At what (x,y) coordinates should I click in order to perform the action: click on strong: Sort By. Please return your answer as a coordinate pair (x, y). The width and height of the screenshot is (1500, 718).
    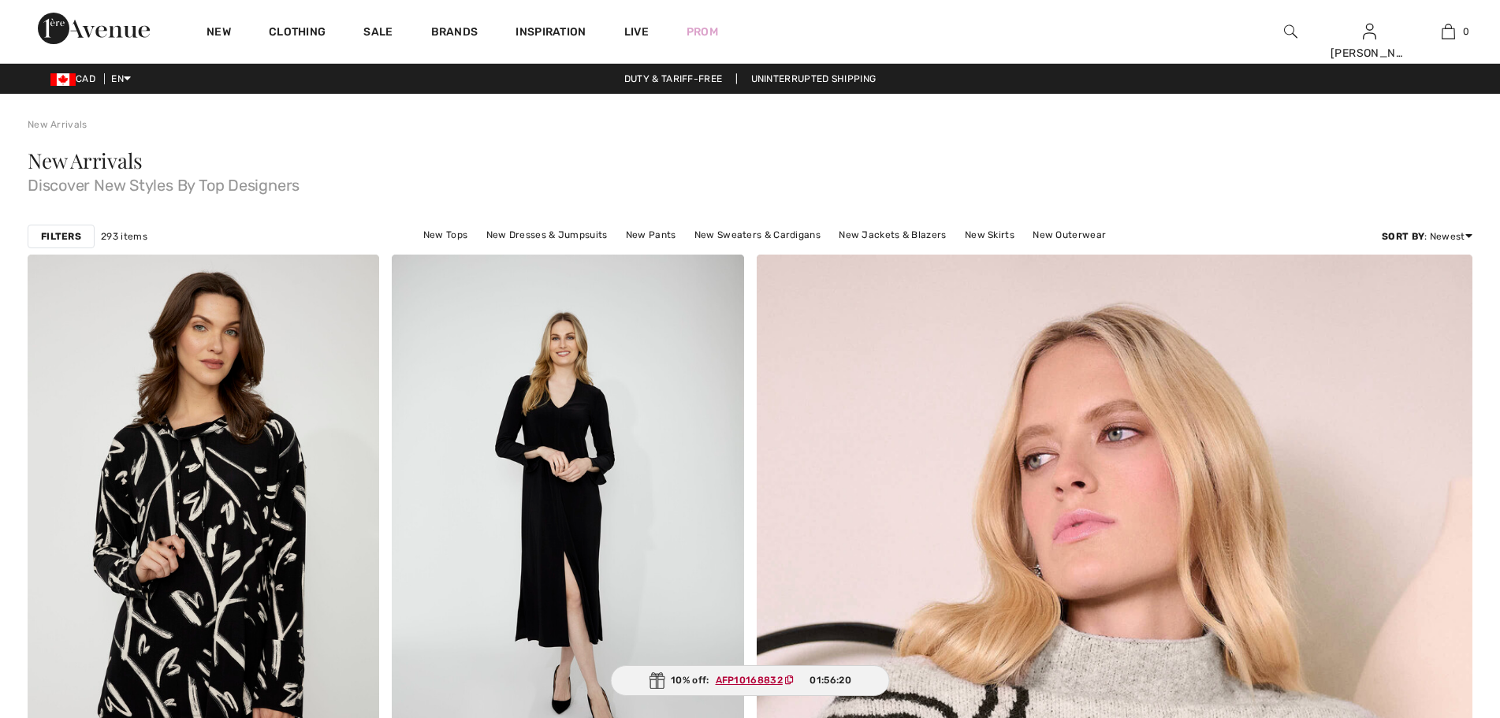
    Looking at the image, I should click on (1403, 236).